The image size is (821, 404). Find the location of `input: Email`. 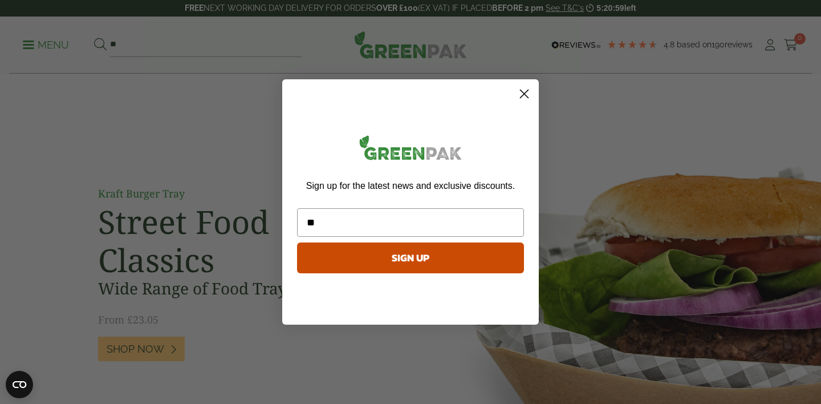

input: Email is located at coordinates (411, 222).